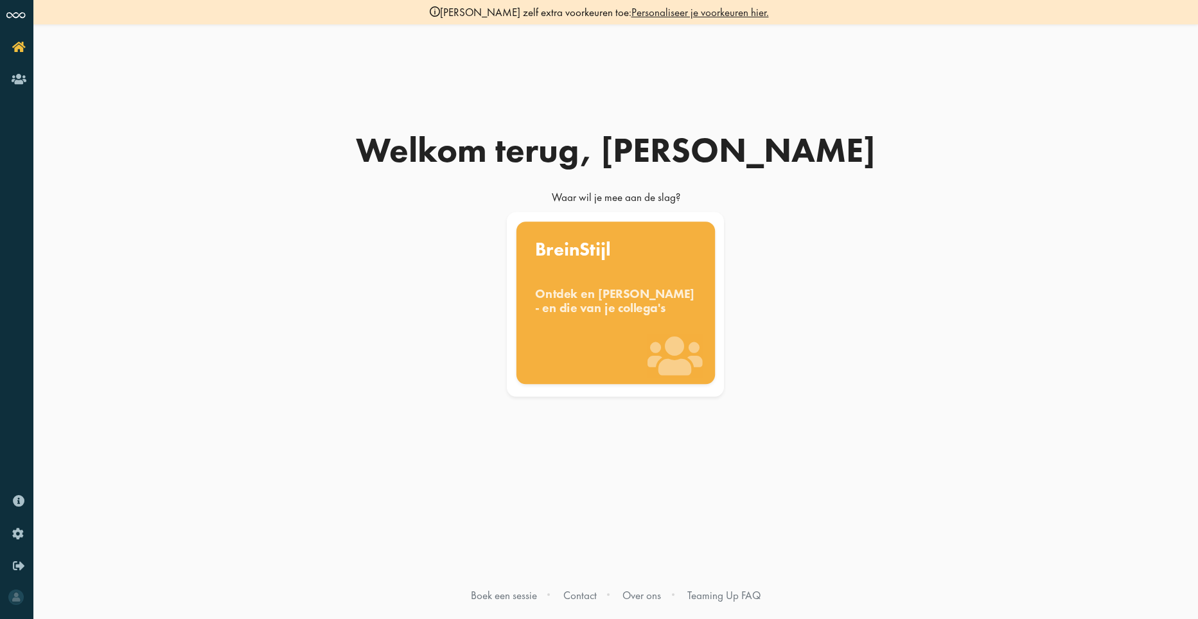 The width and height of the screenshot is (1198, 619). I want to click on div: BreinStijl, so click(616, 250).